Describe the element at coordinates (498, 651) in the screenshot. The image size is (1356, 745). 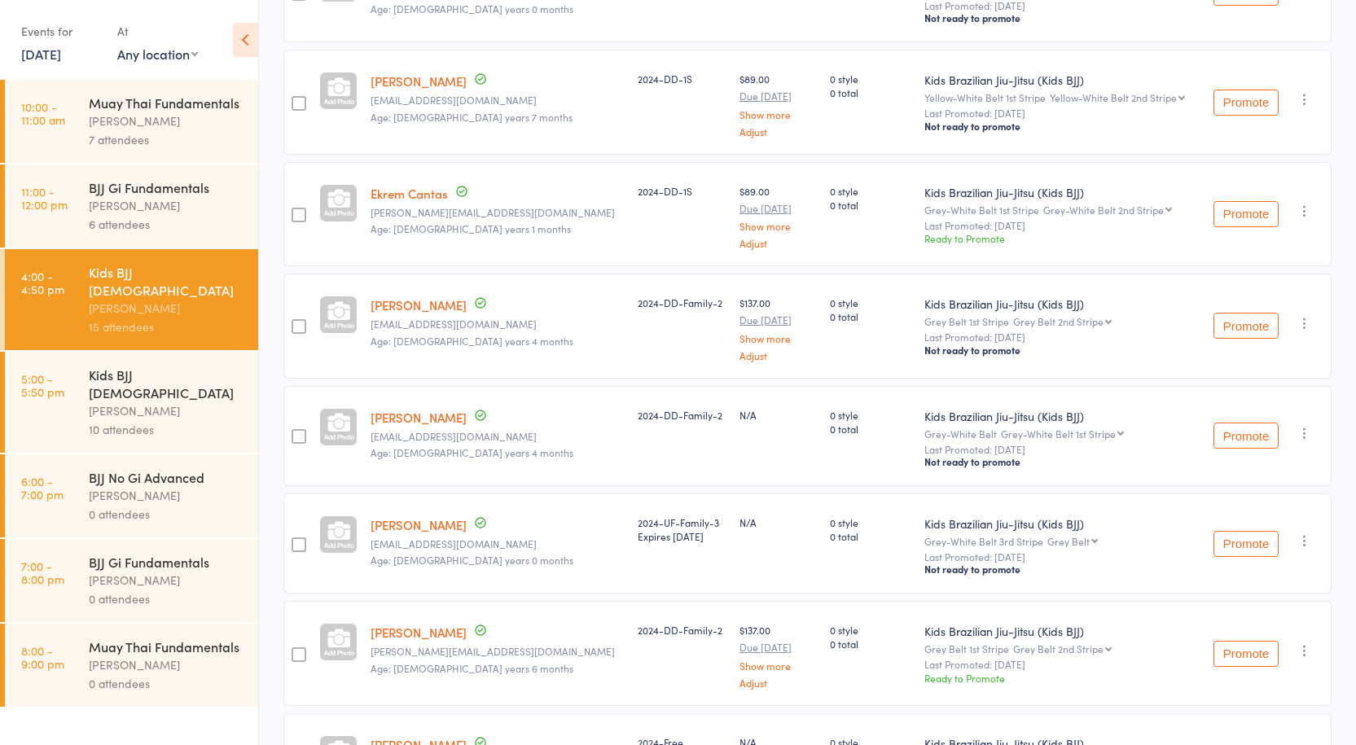
I see `small: eileen.bell10@gmail.com` at that location.